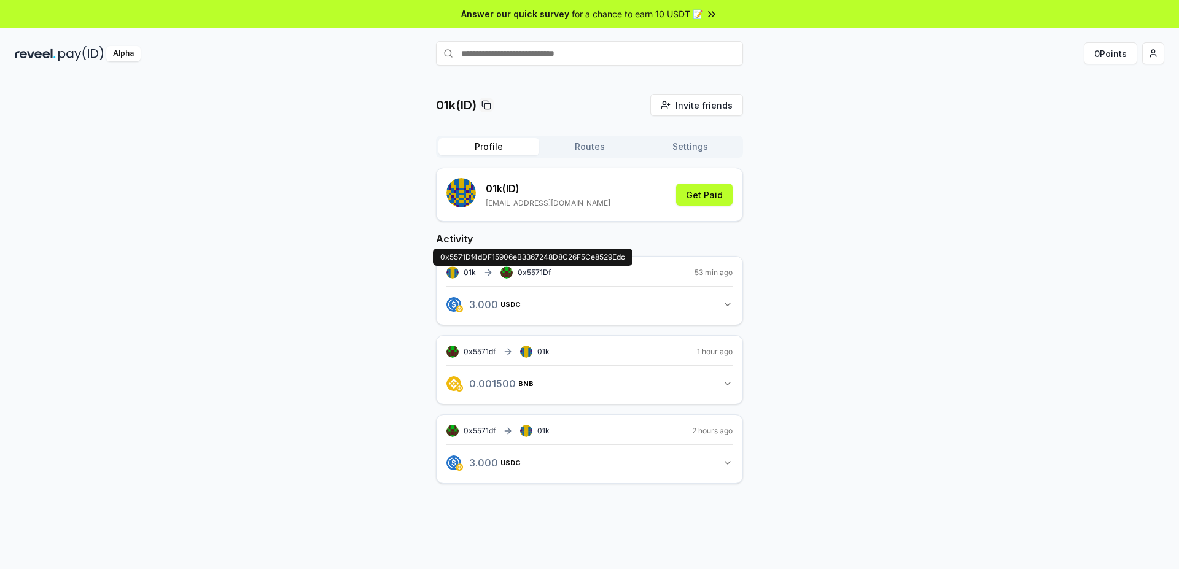 The image size is (1179, 569). What do you see at coordinates (515, 14) in the screenshot?
I see `span: Answer our quick survey` at bounding box center [515, 14].